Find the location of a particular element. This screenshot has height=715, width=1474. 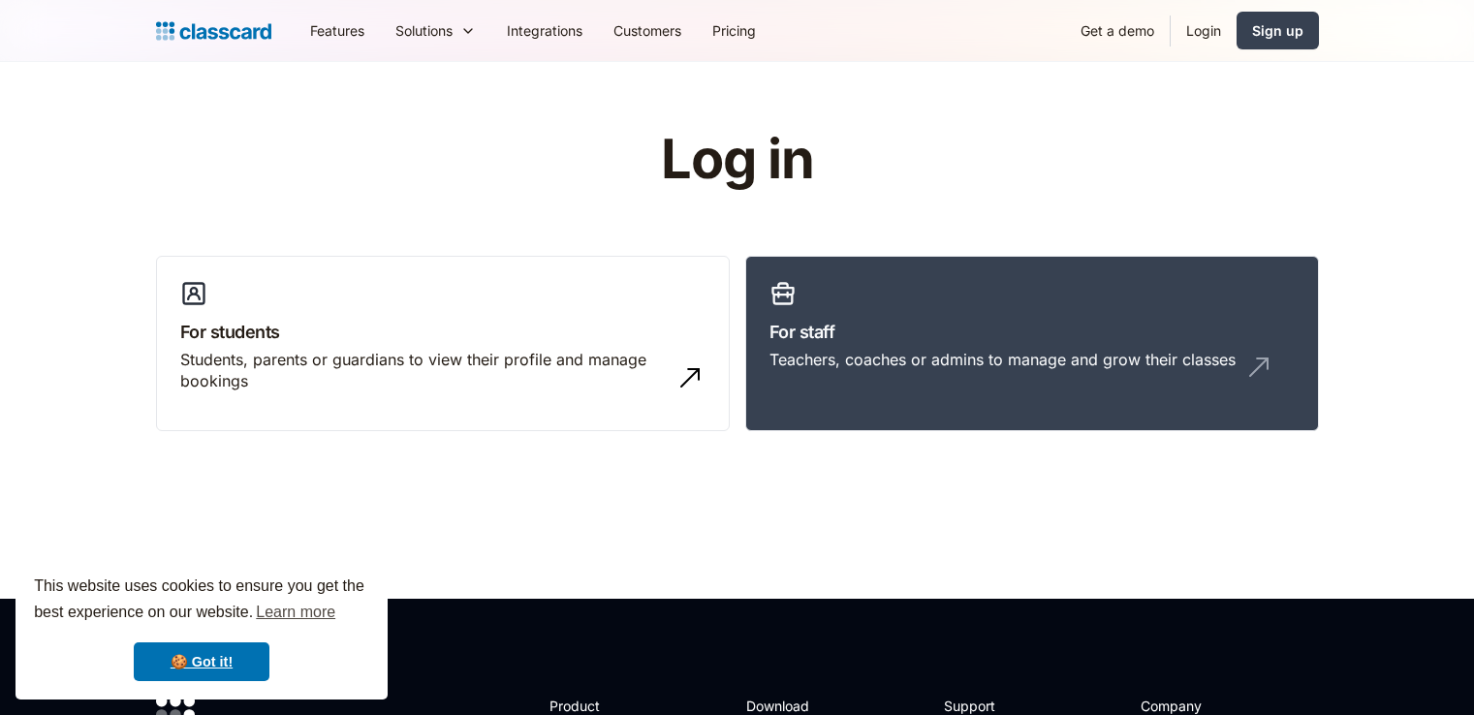

a: learn more about cookies is located at coordinates (296, 613).